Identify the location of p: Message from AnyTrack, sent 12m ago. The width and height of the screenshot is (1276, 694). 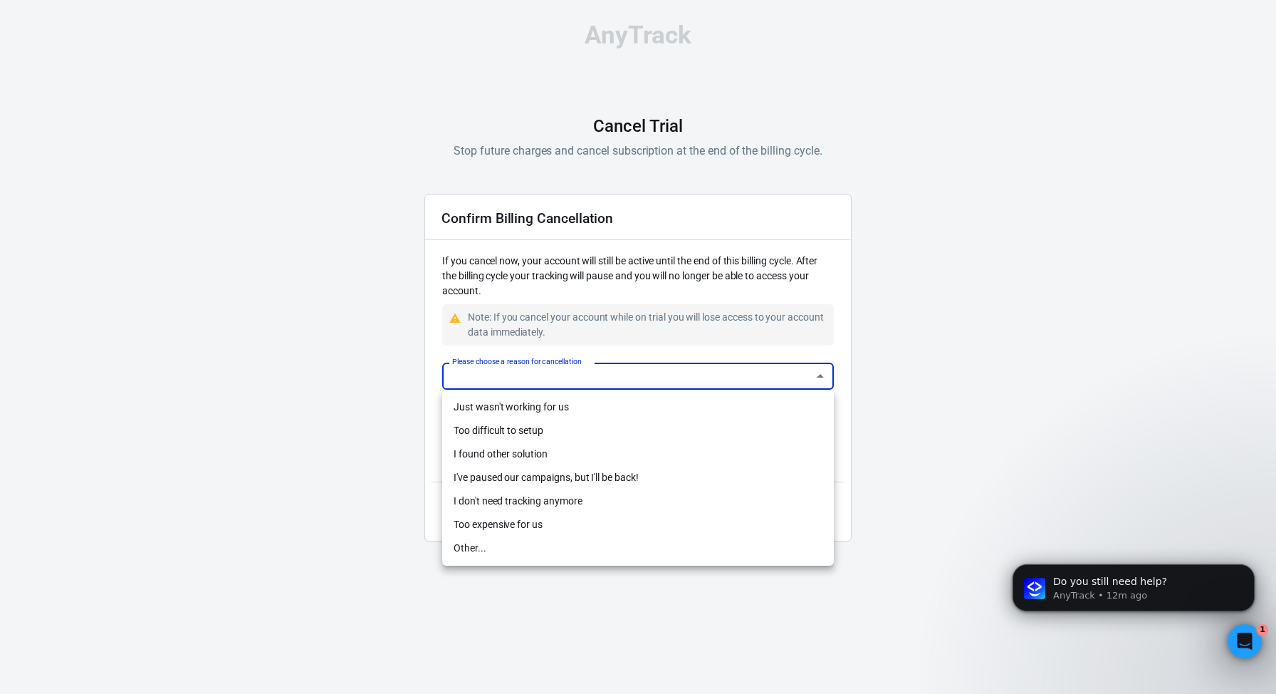
(154, 61).